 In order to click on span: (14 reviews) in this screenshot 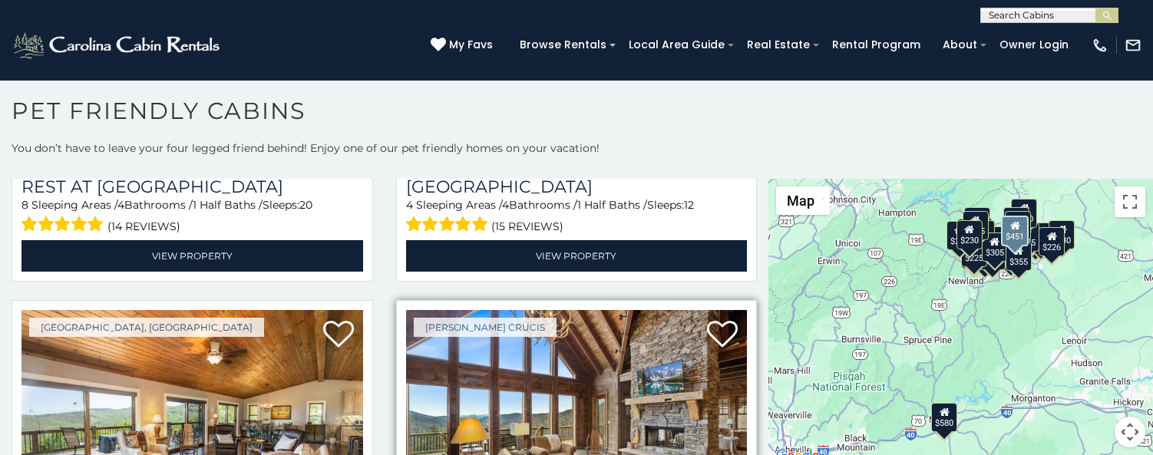, I will do `click(144, 226)`.